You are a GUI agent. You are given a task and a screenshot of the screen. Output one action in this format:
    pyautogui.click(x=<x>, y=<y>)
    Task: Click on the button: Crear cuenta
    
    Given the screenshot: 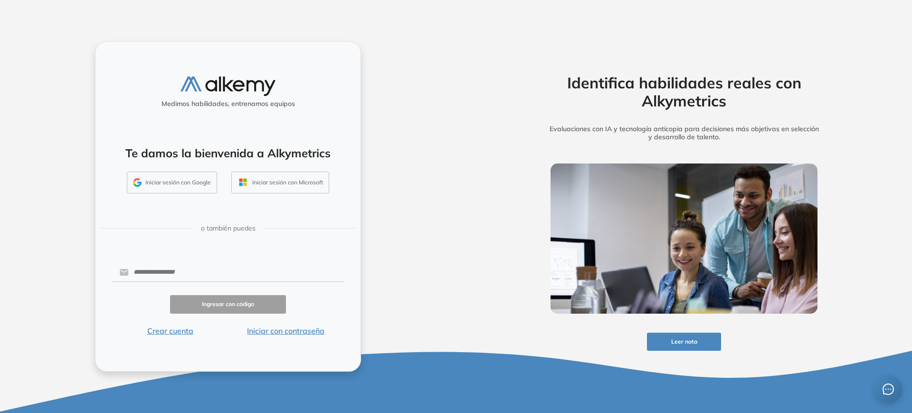 What is the action you would take?
    pyautogui.click(x=170, y=331)
    